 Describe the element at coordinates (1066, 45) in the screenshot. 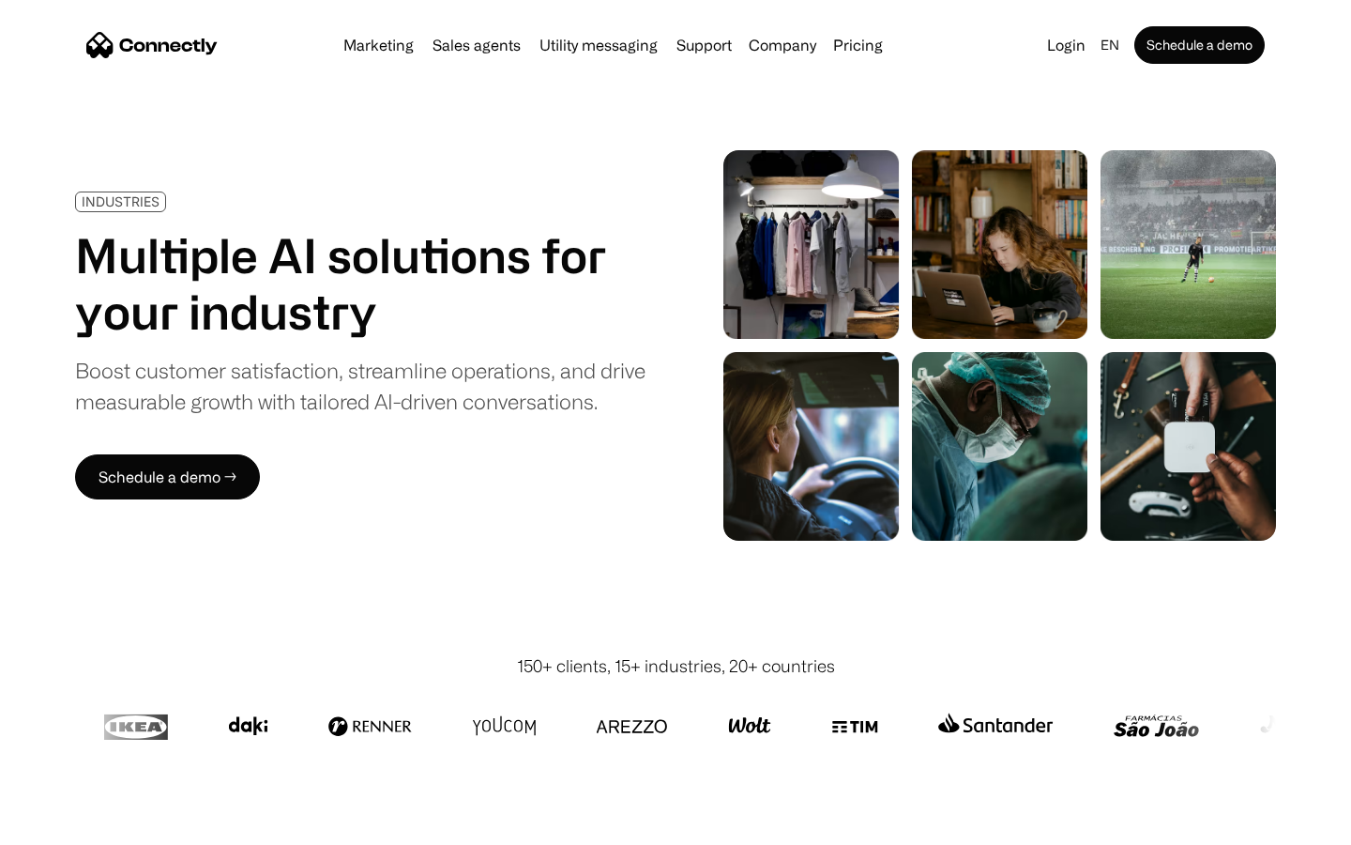

I see `a: Login` at that location.